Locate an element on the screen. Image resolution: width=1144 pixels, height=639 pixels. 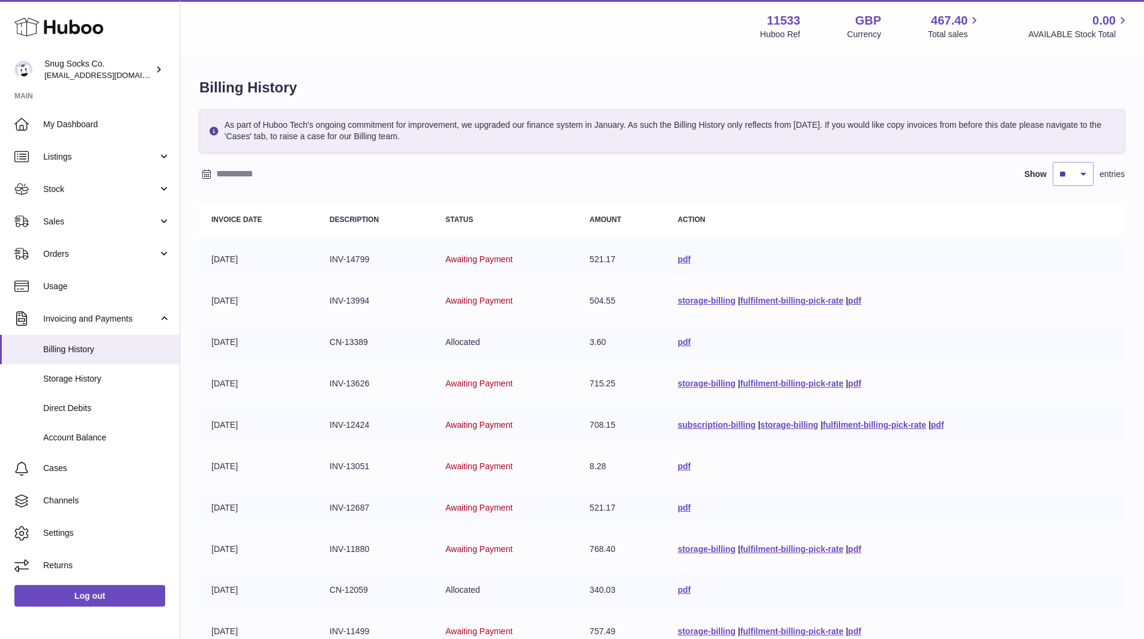
span: Stock is located at coordinates (100, 189).